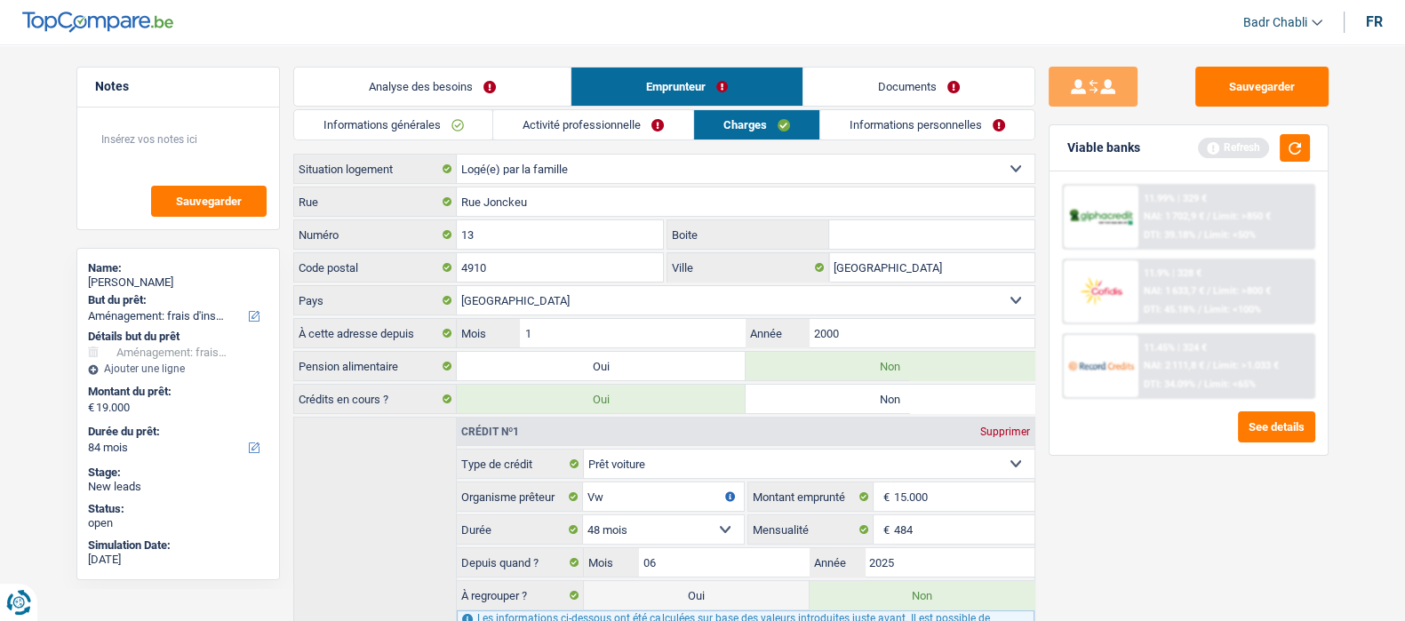 The width and height of the screenshot is (1405, 621). What do you see at coordinates (520, 530) in the screenshot?
I see `label: Durée` at bounding box center [520, 530].